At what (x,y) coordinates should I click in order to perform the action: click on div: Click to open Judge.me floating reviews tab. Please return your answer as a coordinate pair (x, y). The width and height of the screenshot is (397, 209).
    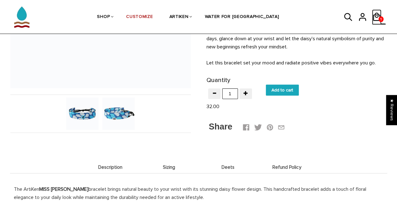
    Looking at the image, I should click on (392, 110).